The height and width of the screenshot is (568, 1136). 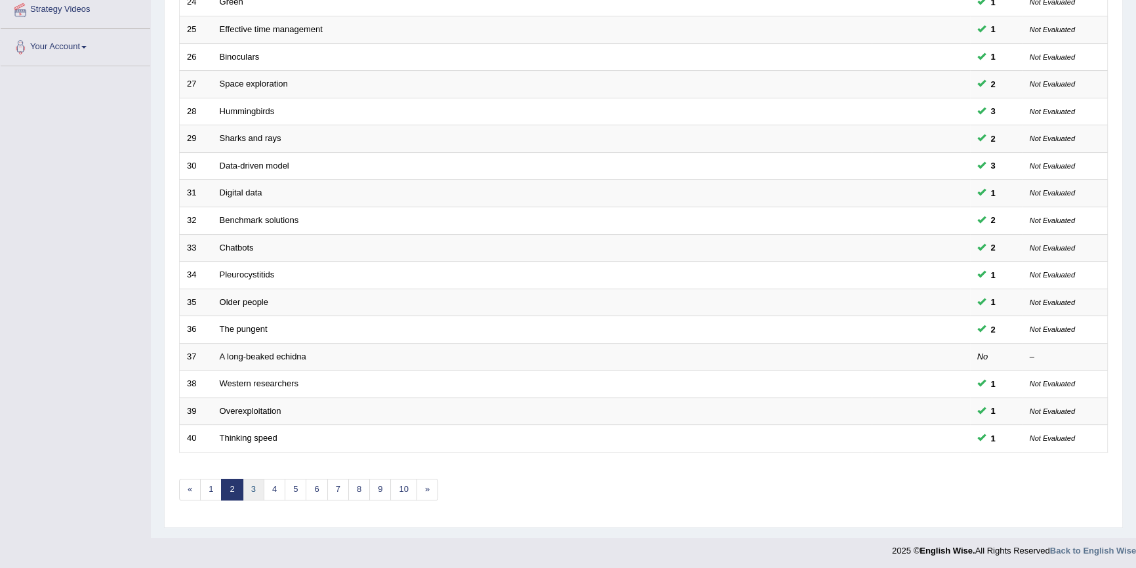 What do you see at coordinates (196, 248) in the screenshot?
I see `td: 33` at bounding box center [196, 248].